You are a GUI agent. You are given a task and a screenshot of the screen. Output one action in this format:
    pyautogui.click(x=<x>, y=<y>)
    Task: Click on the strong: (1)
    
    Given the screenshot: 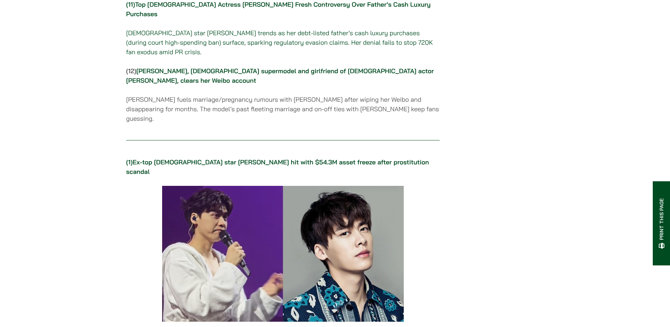 What is the action you would take?
    pyautogui.click(x=277, y=167)
    